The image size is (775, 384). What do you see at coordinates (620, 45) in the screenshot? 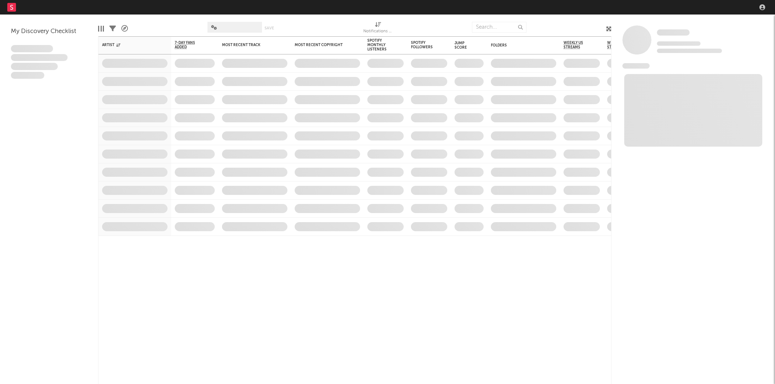
I see `span: Weekly UK Streams` at bounding box center [620, 45].